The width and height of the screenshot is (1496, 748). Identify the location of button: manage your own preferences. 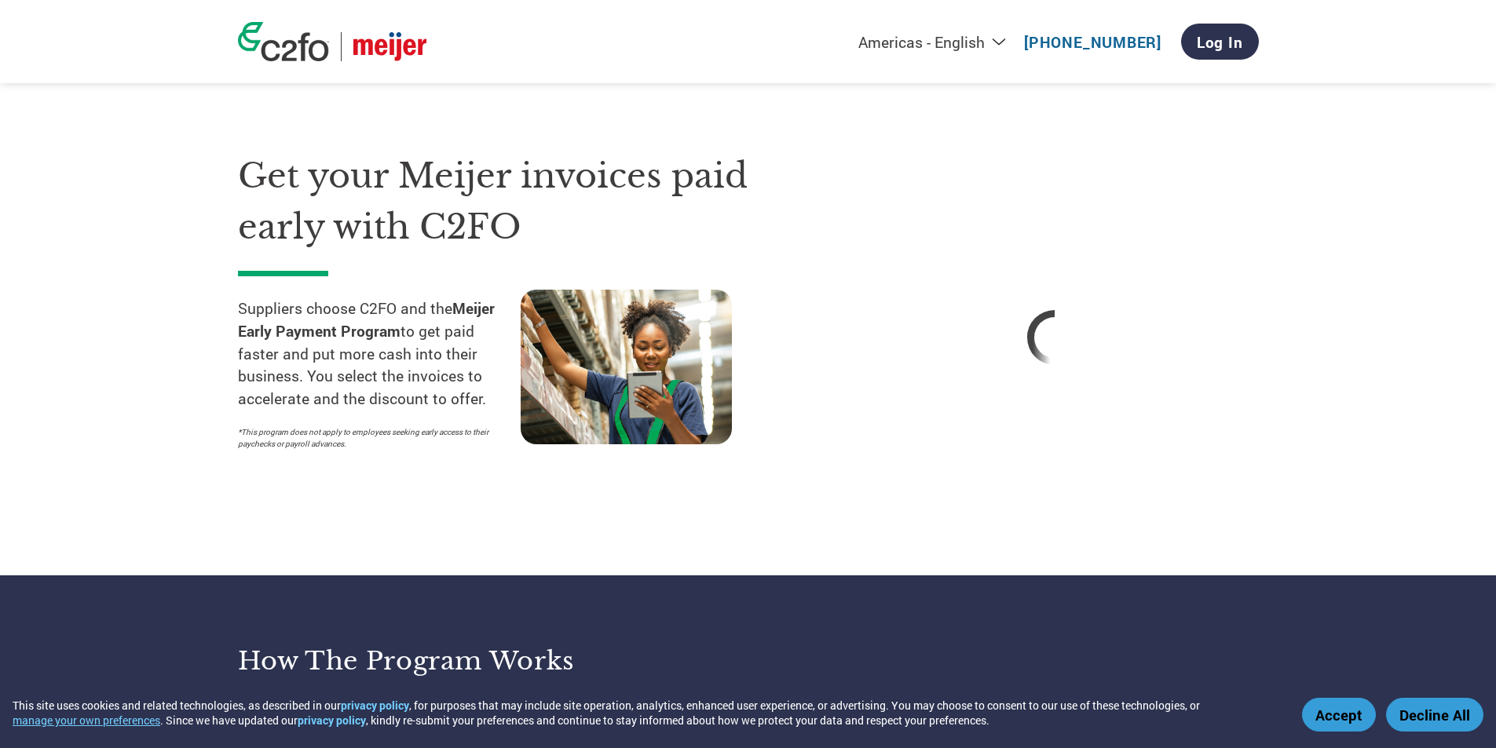
(86, 720).